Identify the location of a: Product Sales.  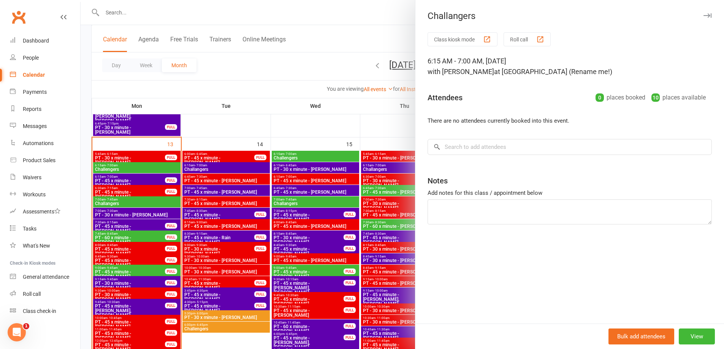
(45, 160).